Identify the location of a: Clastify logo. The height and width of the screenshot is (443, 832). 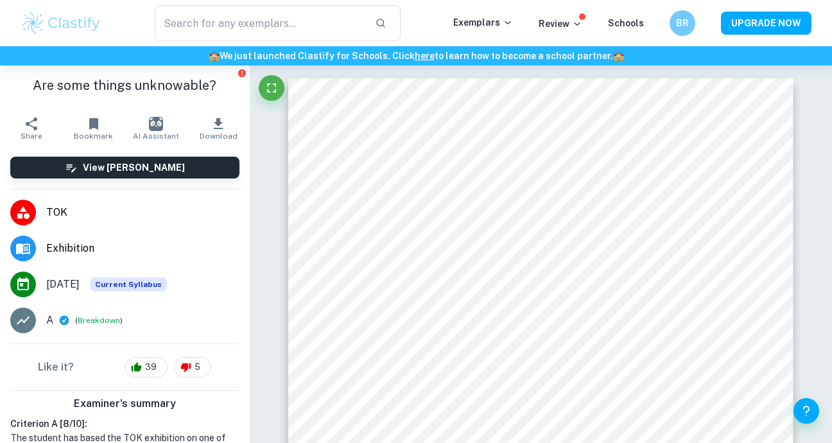
(61, 23).